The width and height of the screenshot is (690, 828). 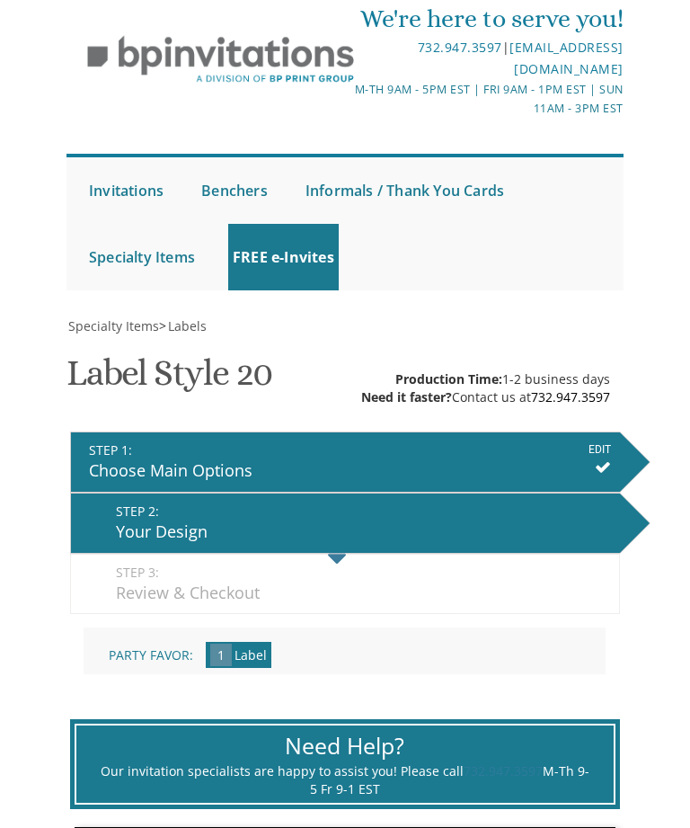 What do you see at coordinates (363, 533) in the screenshot?
I see `div: Your Design` at bounding box center [363, 533].